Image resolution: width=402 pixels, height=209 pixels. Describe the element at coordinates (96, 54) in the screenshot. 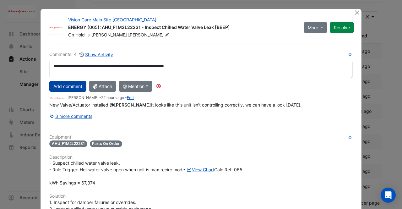

I see `button: Show Activity` at that location.